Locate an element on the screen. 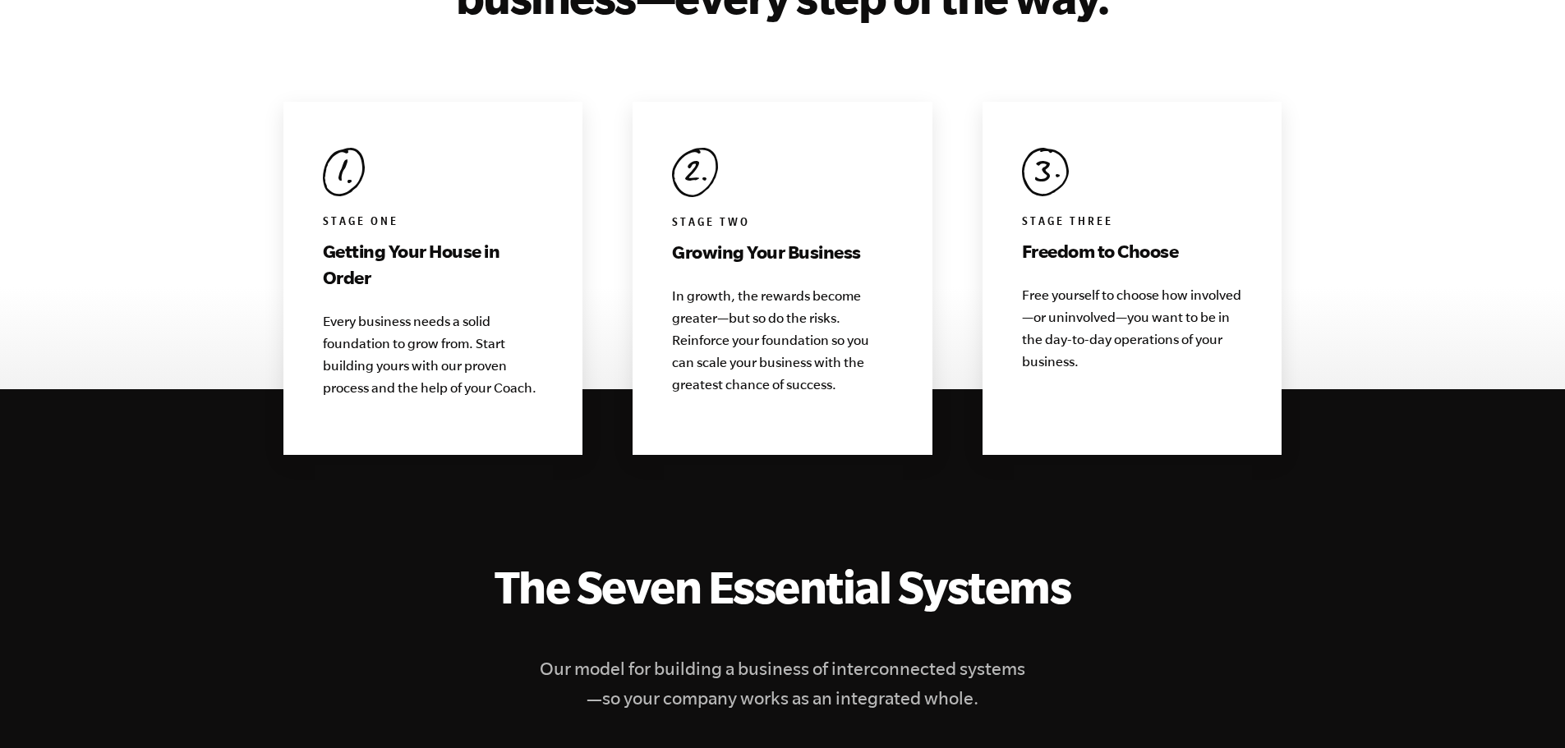  p: In growth, the rewards become greater—but so do the risks. Reinforce your foundation so you can s... is located at coordinates (782, 340).